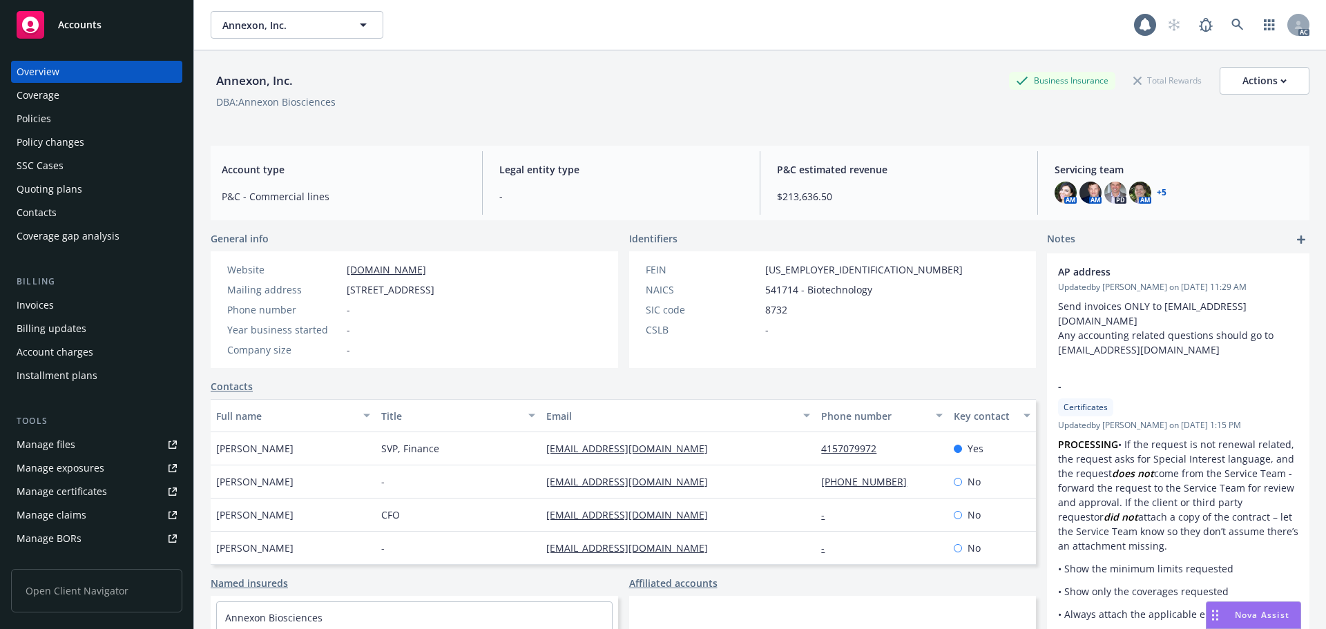  Describe the element at coordinates (898, 196) in the screenshot. I see `span: $213,636.50` at that location.